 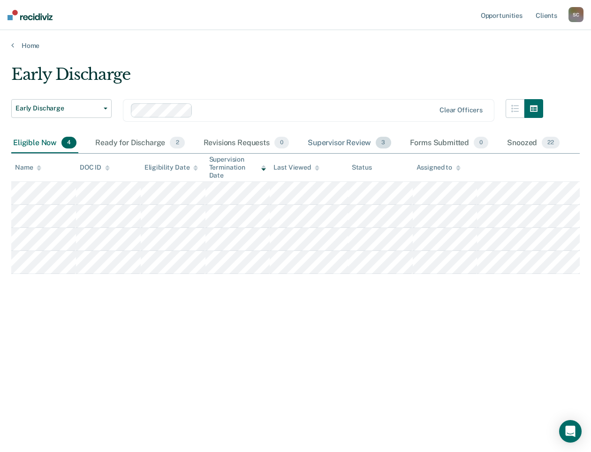 What do you see at coordinates (277, 78) in the screenshot?
I see `div: Early Discharge` at bounding box center [277, 78].